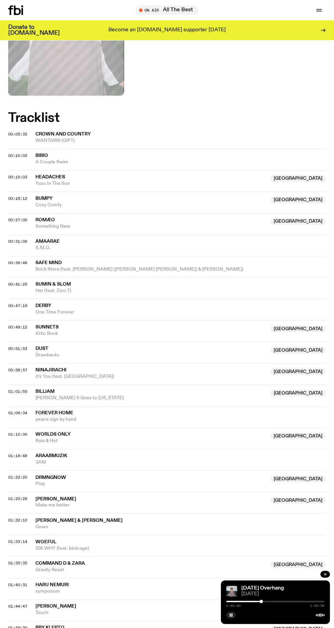  What do you see at coordinates (18, 606) in the screenshot?
I see `span: 01:44:47` at bounding box center [18, 606].